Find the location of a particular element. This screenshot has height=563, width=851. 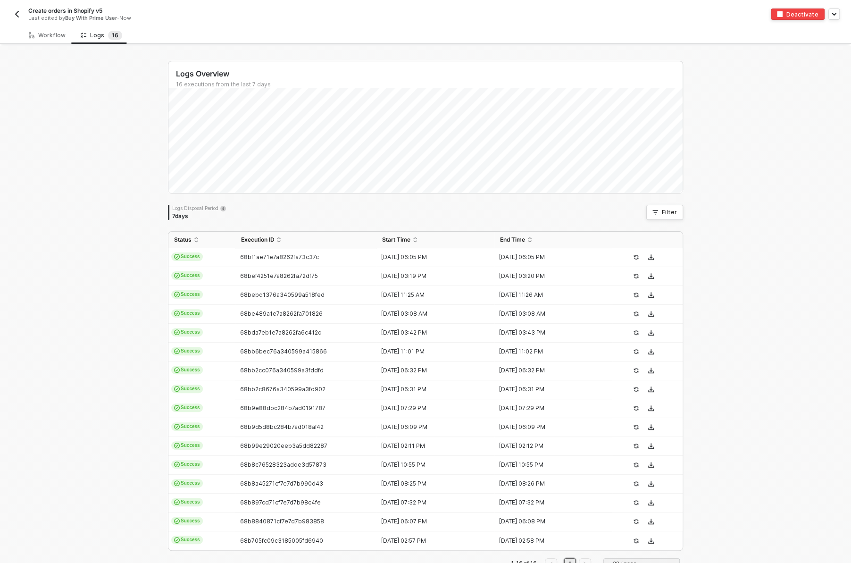

span: 6 is located at coordinates (117, 35).